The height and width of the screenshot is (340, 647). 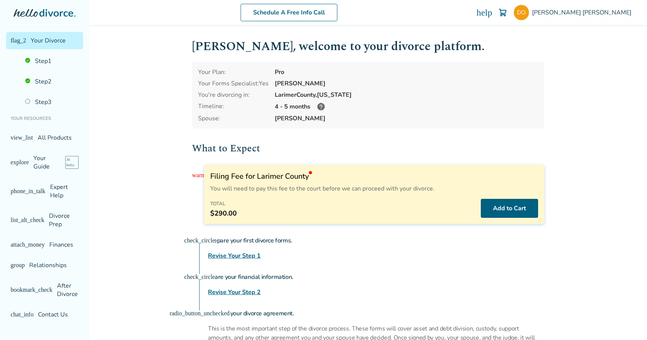 I want to click on div: Chat Widget, so click(x=628, y=322).